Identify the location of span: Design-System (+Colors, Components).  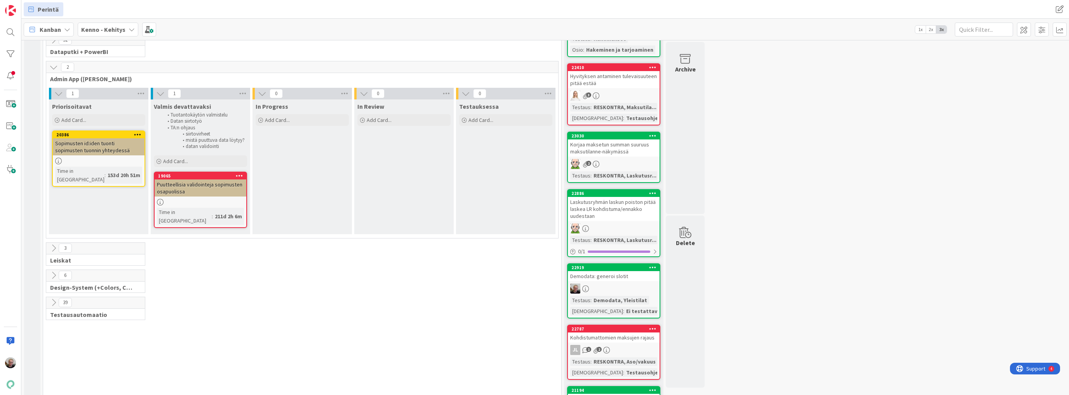
(92, 287).